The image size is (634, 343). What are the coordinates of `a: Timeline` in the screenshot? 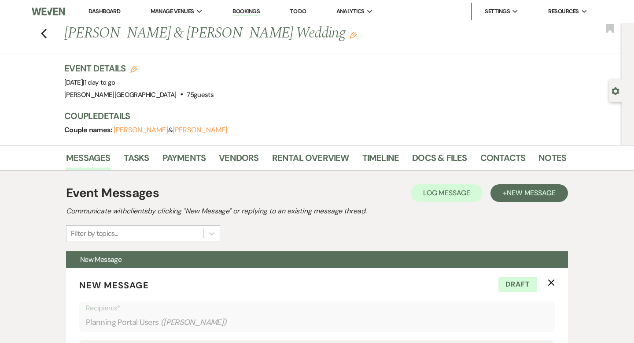 It's located at (381, 160).